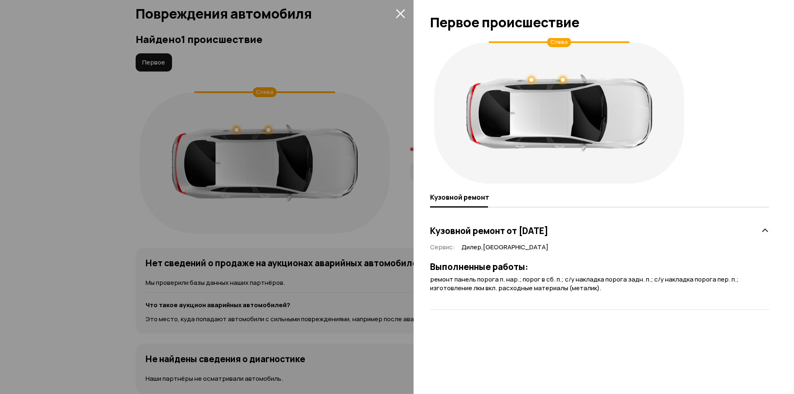 Image resolution: width=794 pixels, height=394 pixels. I want to click on button: закрыть, so click(400, 13).